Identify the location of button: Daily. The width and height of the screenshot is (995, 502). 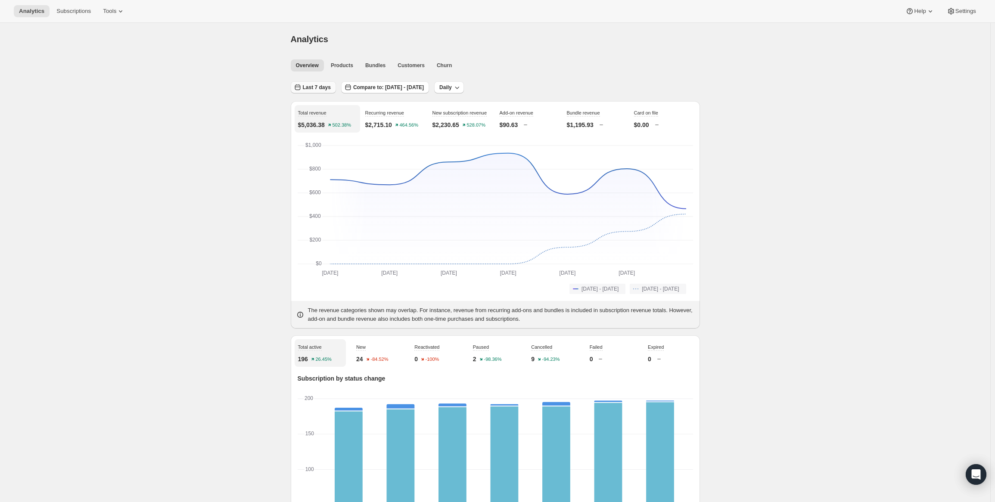
(449, 87).